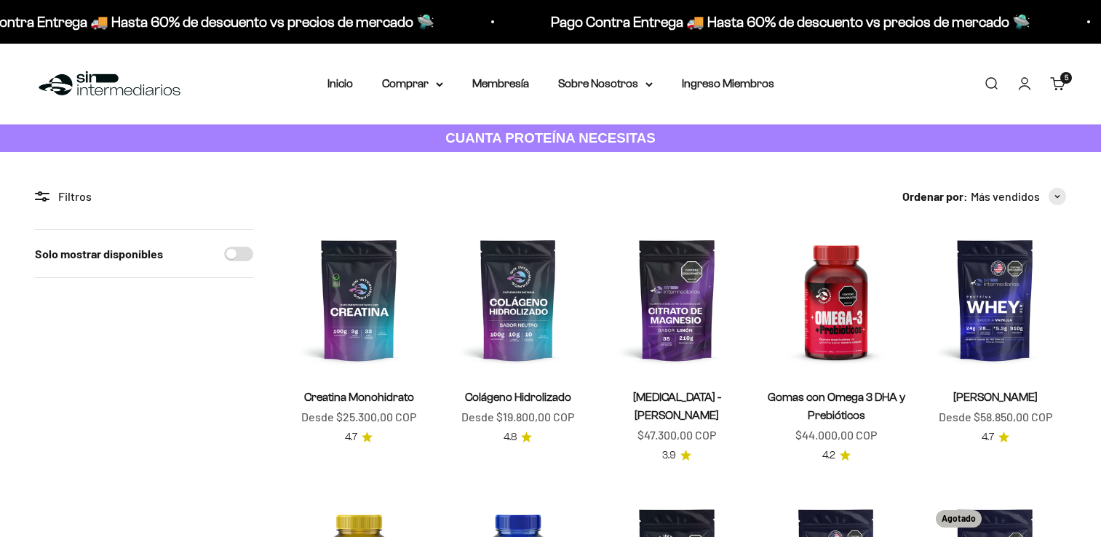  What do you see at coordinates (517, 417) in the screenshot?
I see `sale-price: Desde $19.800,00 COP` at bounding box center [517, 417].